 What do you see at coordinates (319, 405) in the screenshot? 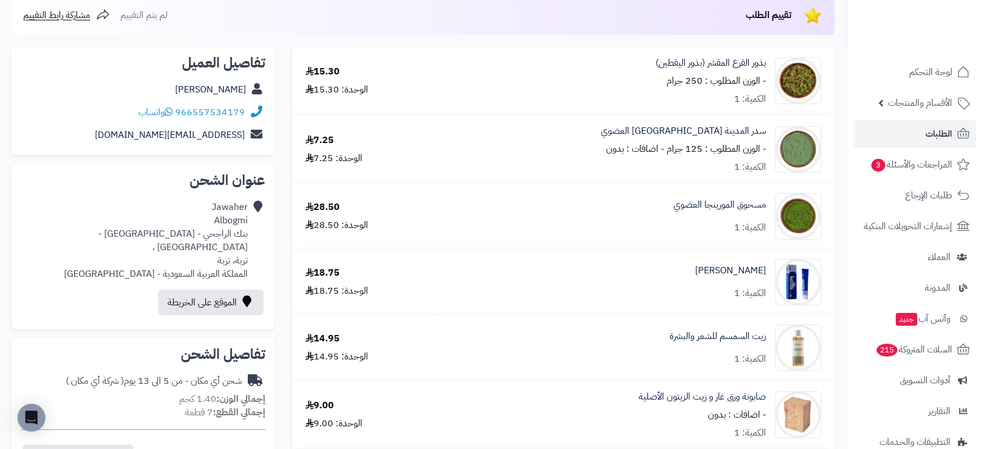
I see `div: 9.00` at bounding box center [319, 405].